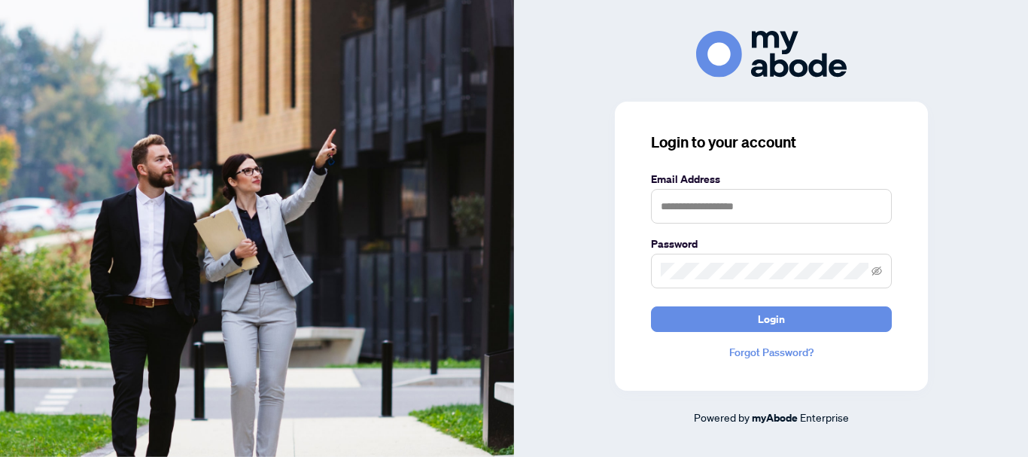 This screenshot has height=457, width=1028. I want to click on button: Login, so click(772, 319).